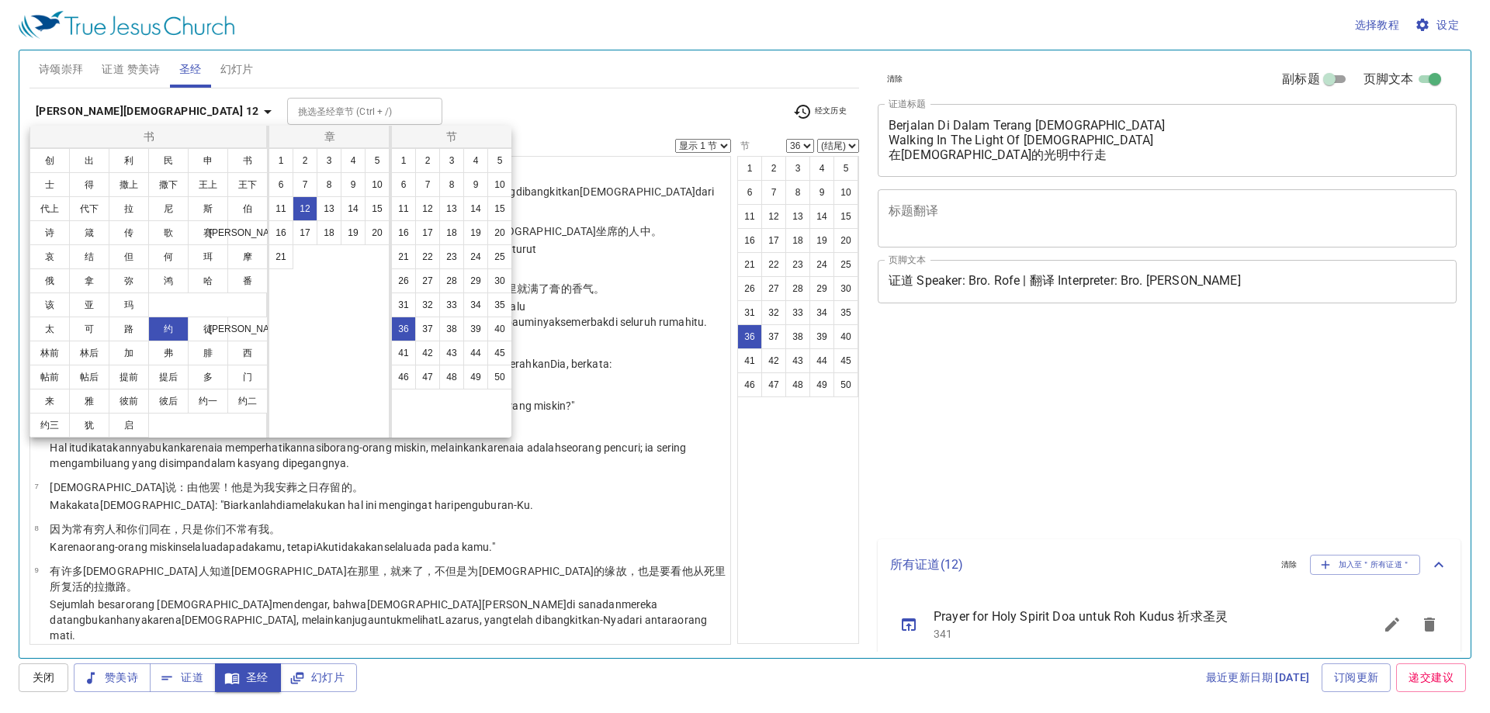 The image size is (1490, 713). Describe the element at coordinates (452, 137) in the screenshot. I see `p: 节` at that location.